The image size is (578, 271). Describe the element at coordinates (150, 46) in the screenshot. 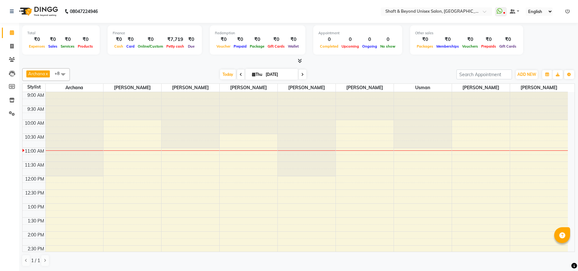

I see `span: Online/Custom` at that location.